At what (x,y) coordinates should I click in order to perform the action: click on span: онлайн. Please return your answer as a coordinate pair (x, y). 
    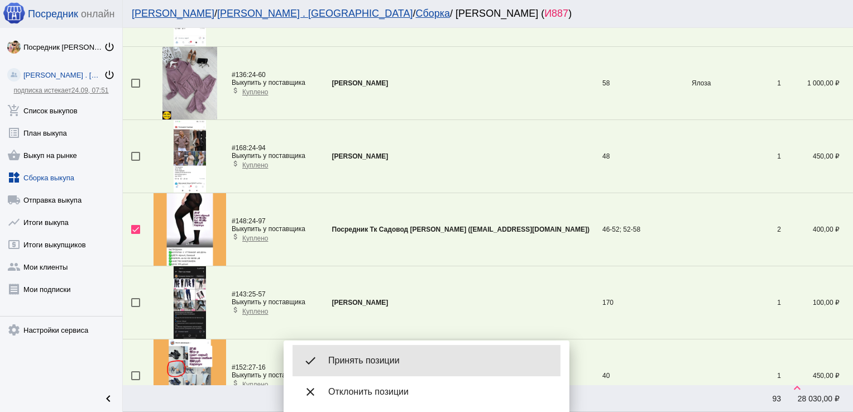
    Looking at the image, I should click on (98, 14).